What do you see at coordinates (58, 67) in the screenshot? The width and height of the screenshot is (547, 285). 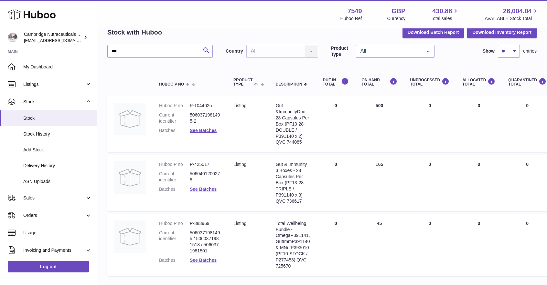 I see `span: My Dashboard` at bounding box center [58, 67].